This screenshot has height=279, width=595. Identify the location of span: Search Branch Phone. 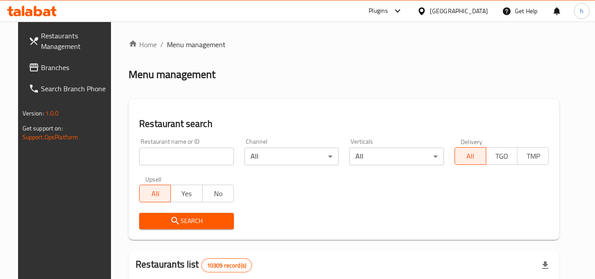
(76, 88).